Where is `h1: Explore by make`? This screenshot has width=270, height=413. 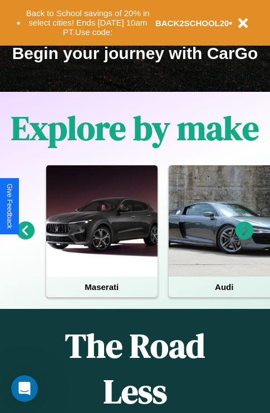
h1: Explore by make is located at coordinates (135, 128).